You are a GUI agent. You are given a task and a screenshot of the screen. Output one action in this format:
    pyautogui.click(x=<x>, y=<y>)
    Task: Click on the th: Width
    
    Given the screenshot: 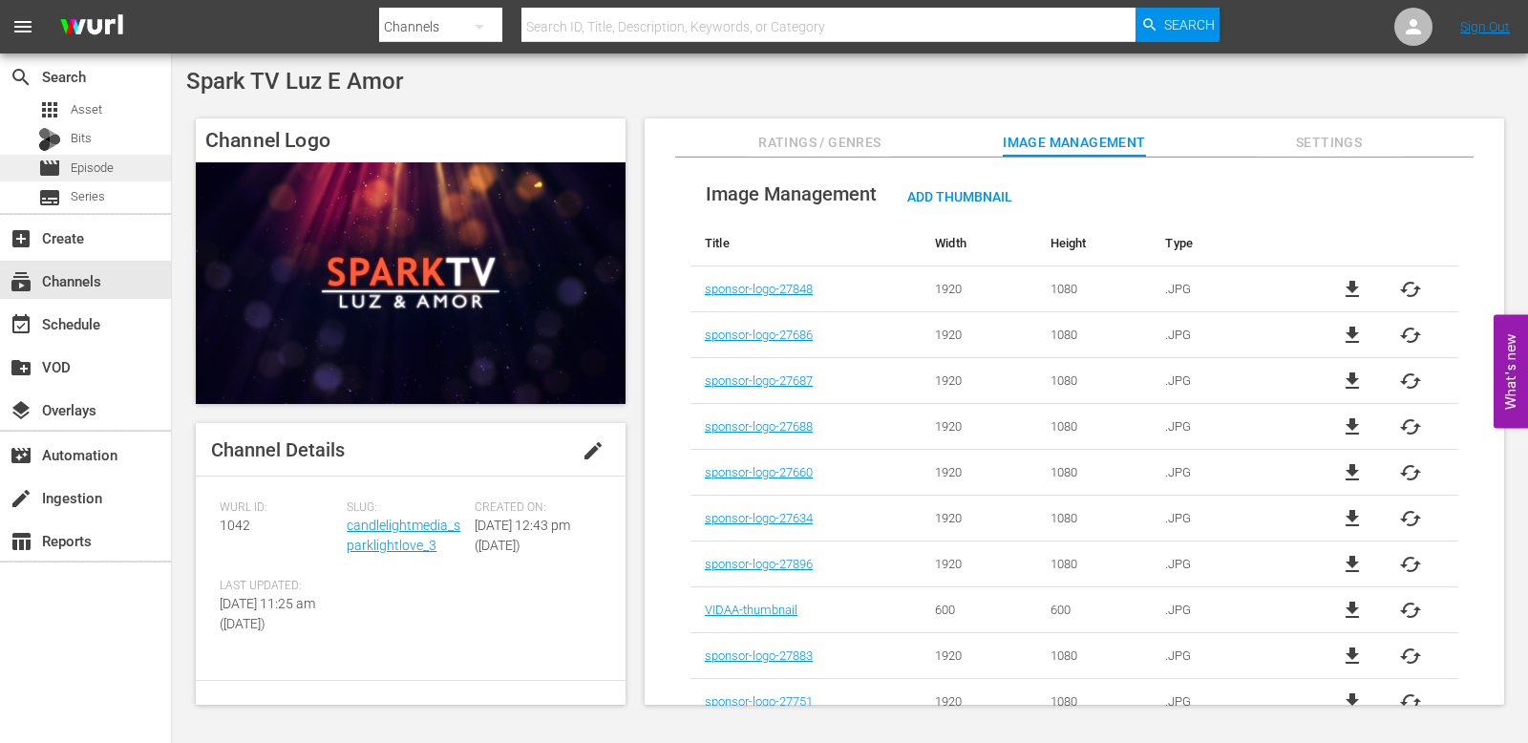 What is the action you would take?
    pyautogui.click(x=978, y=243)
    